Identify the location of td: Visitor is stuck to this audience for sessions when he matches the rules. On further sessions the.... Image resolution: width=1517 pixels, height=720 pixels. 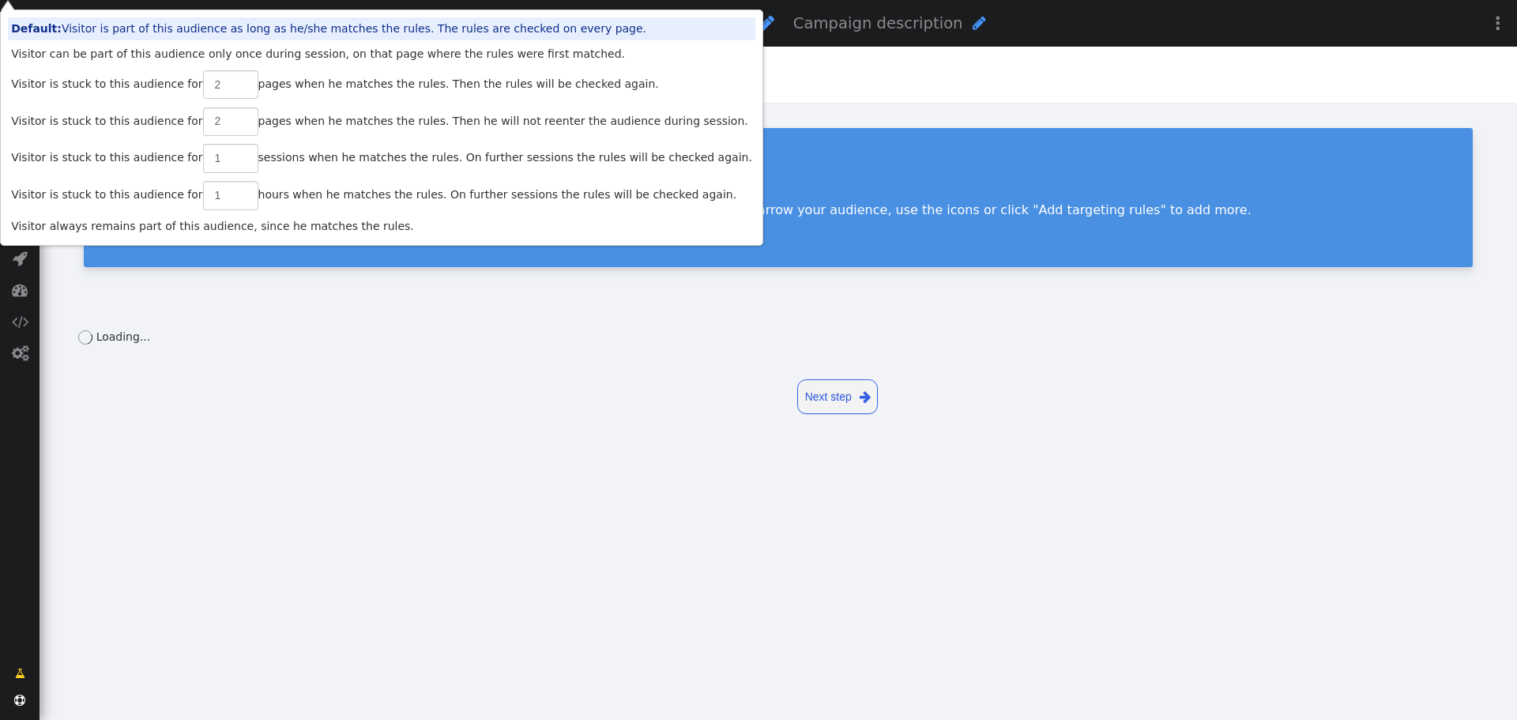
(382, 158).